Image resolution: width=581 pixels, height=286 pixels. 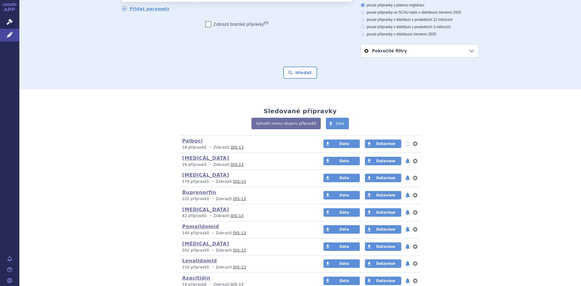 What do you see at coordinates (193, 141) in the screenshot?
I see `a: Palboci` at bounding box center [193, 141].